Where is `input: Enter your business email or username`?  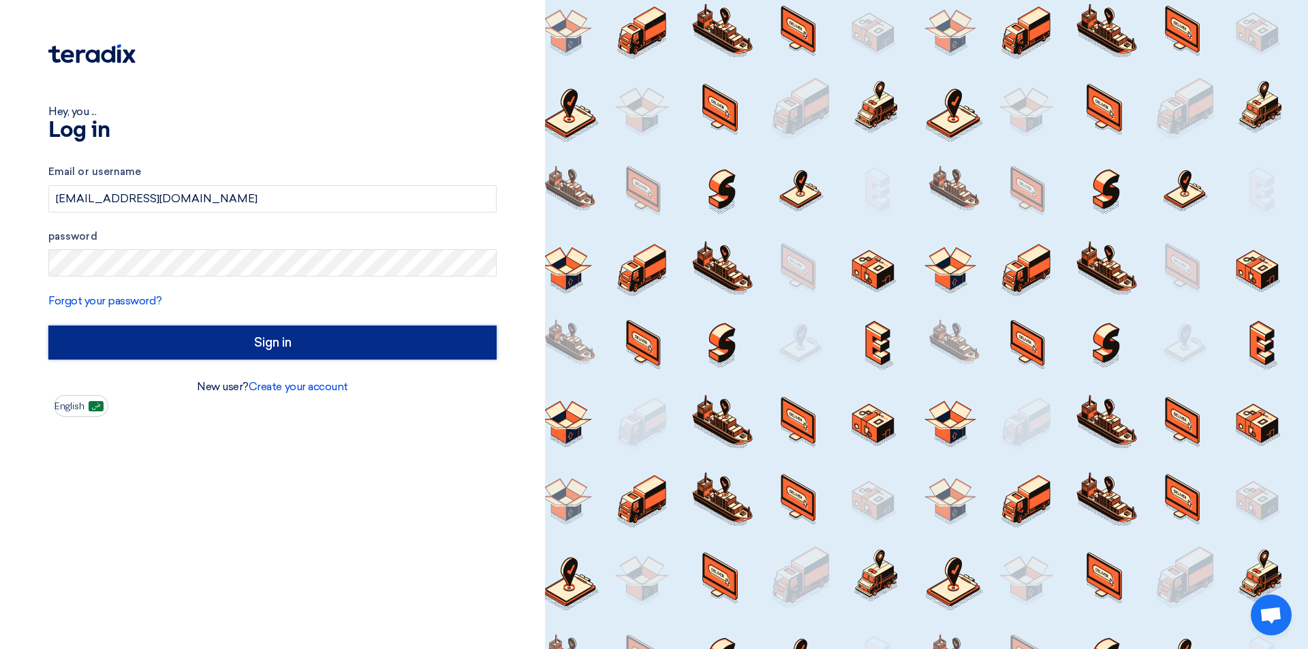
input: Enter your business email or username is located at coordinates (273, 199).